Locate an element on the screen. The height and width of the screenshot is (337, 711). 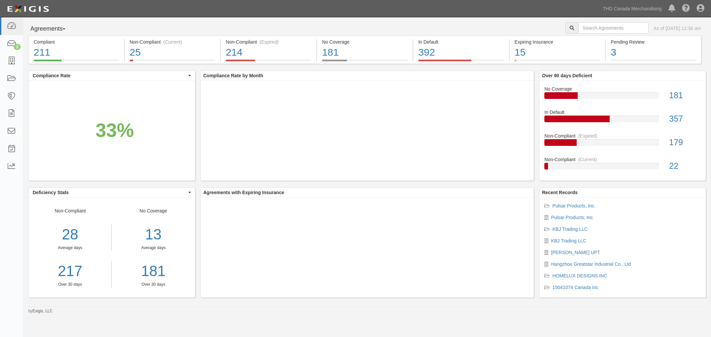
div: 15 is located at coordinates (557, 52).